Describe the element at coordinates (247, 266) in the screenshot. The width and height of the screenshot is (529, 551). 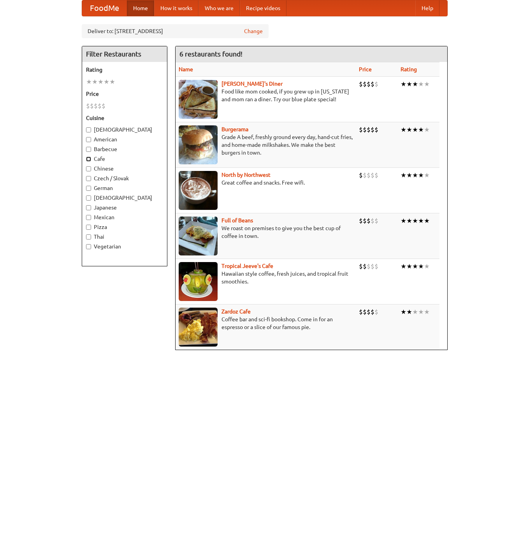
I see `a: Tropical Jeeve's Cafe` at that location.